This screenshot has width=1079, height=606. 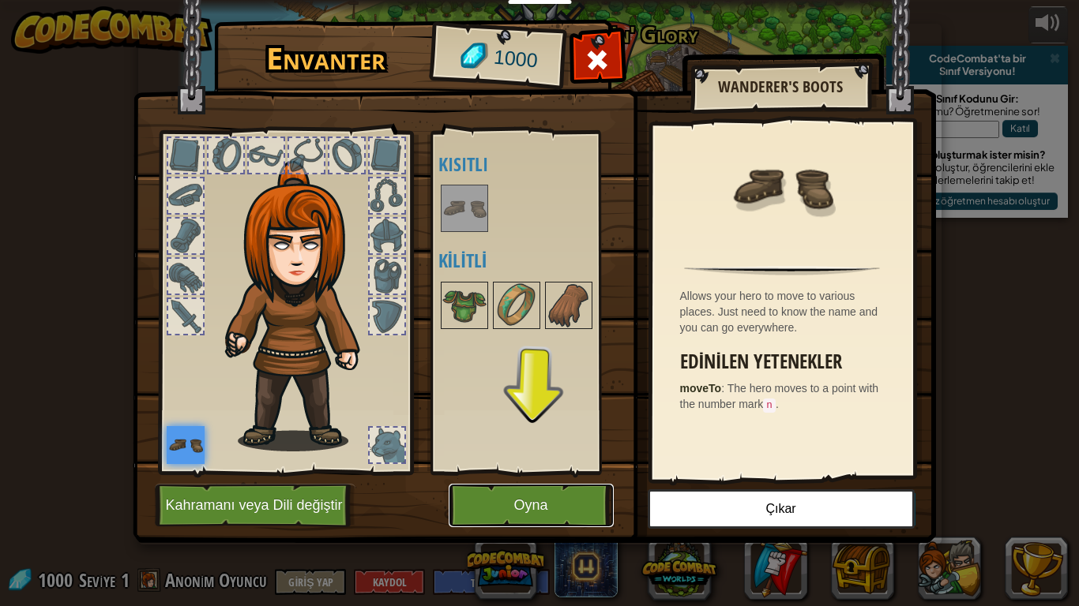 What do you see at coordinates (325, 58) in the screenshot?
I see `h1: Envanter` at bounding box center [325, 58].